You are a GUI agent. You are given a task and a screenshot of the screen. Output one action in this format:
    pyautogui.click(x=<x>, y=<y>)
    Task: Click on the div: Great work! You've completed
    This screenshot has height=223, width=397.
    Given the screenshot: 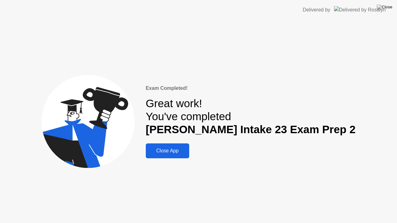 What is the action you would take?
    pyautogui.click(x=250, y=117)
    